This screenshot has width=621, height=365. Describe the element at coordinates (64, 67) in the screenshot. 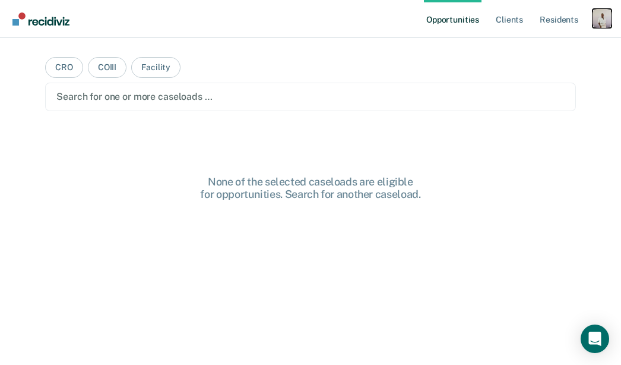

I see `button: CRO` at that location.